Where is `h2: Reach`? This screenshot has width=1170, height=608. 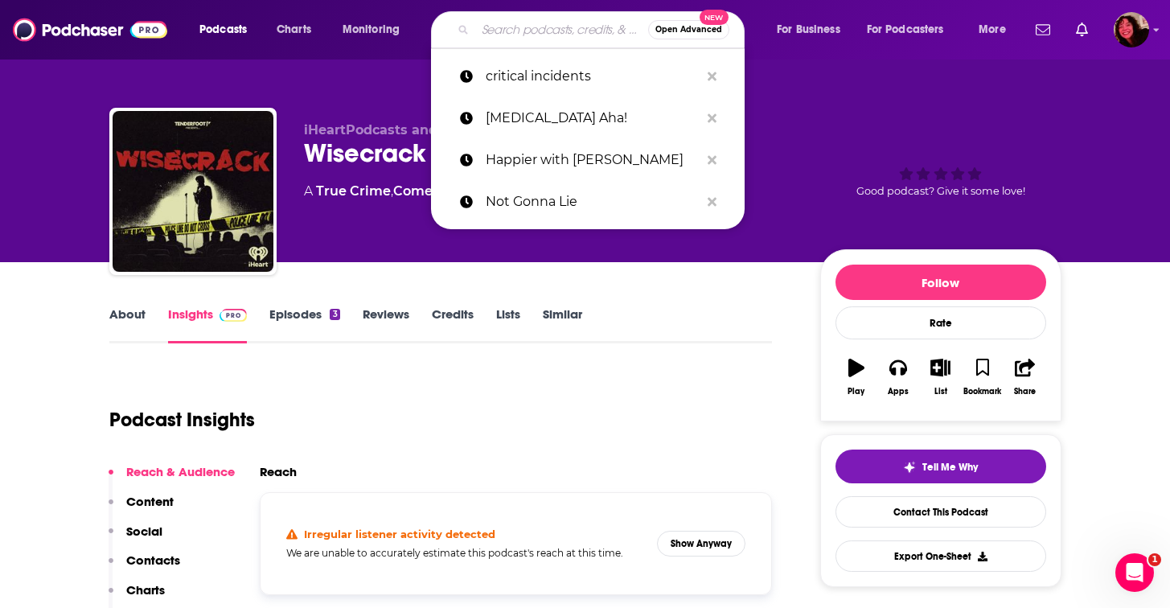 h2: Reach is located at coordinates (278, 471).